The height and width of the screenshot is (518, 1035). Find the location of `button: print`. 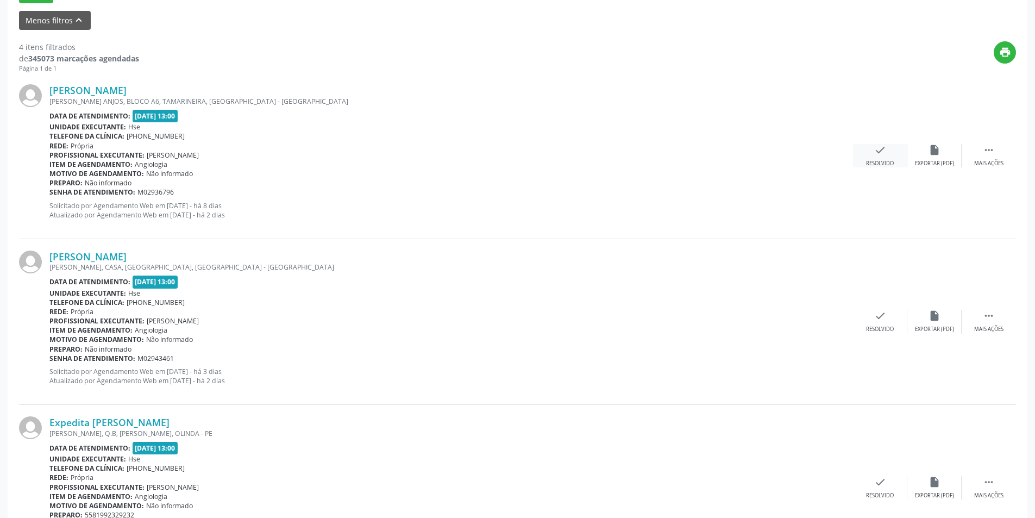

button: print is located at coordinates (1004, 52).